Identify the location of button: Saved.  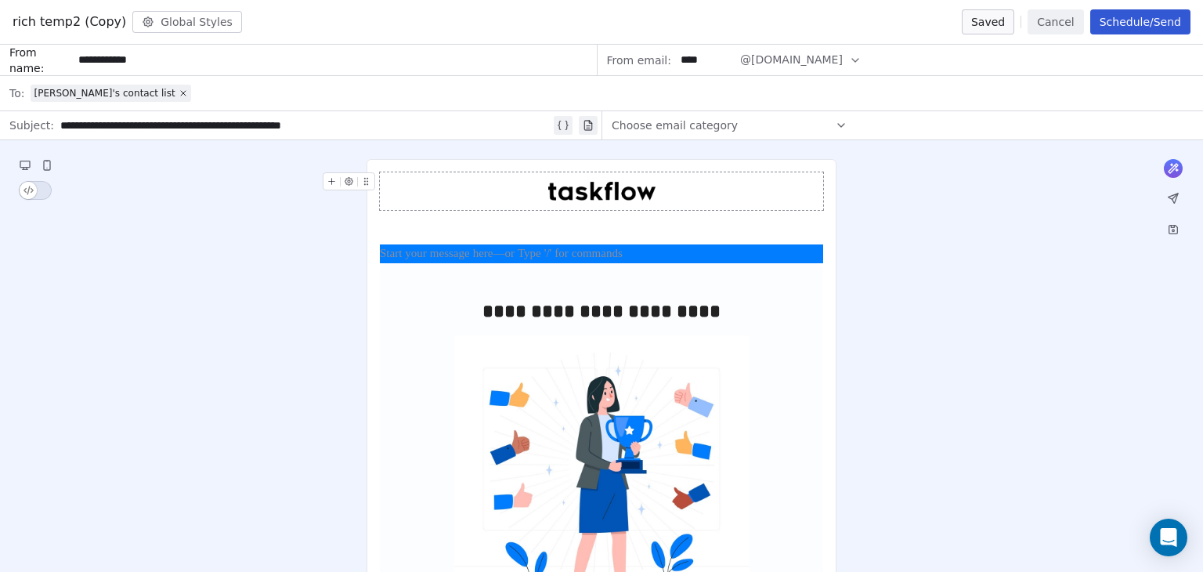
(988, 22).